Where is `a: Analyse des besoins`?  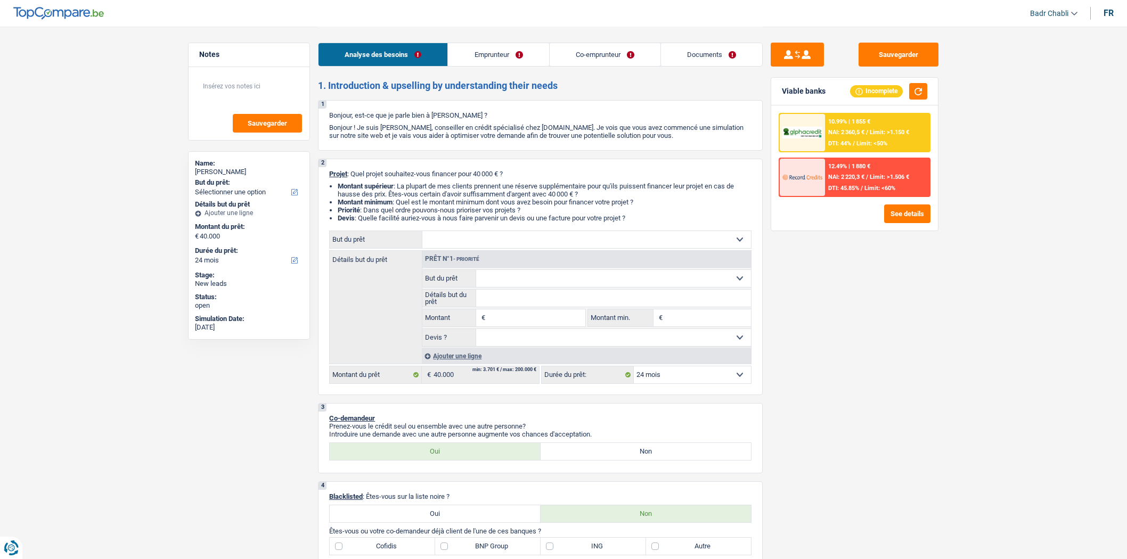
a: Analyse des besoins is located at coordinates (383, 54).